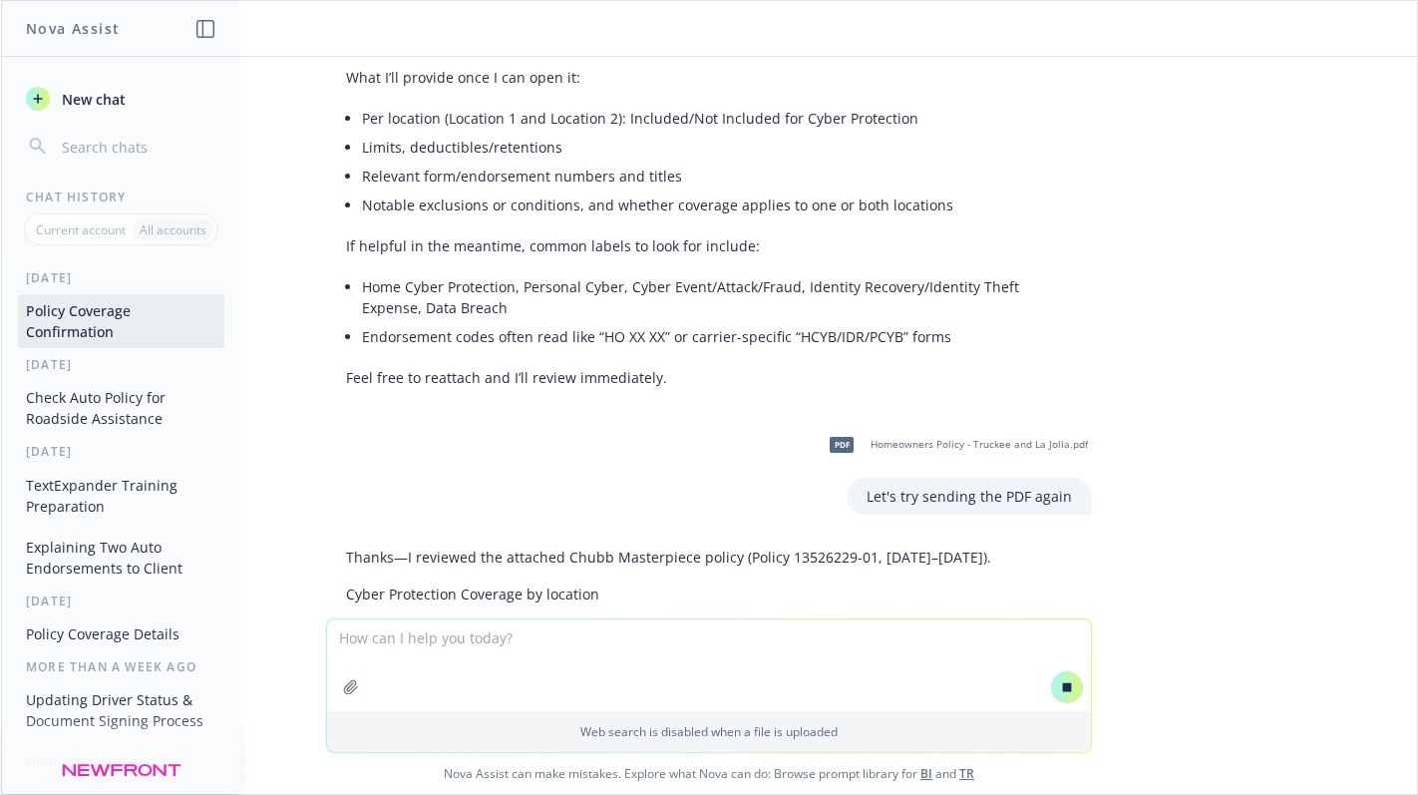  Describe the element at coordinates (709, 773) in the screenshot. I see `span: Nova Assist can make mistakes. Explore what Nova can do: Browse prompt library for and` at that location.